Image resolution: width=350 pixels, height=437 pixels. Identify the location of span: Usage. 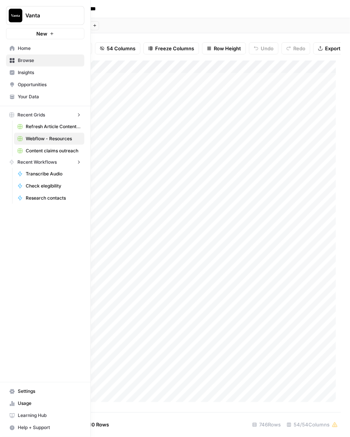
(49, 404).